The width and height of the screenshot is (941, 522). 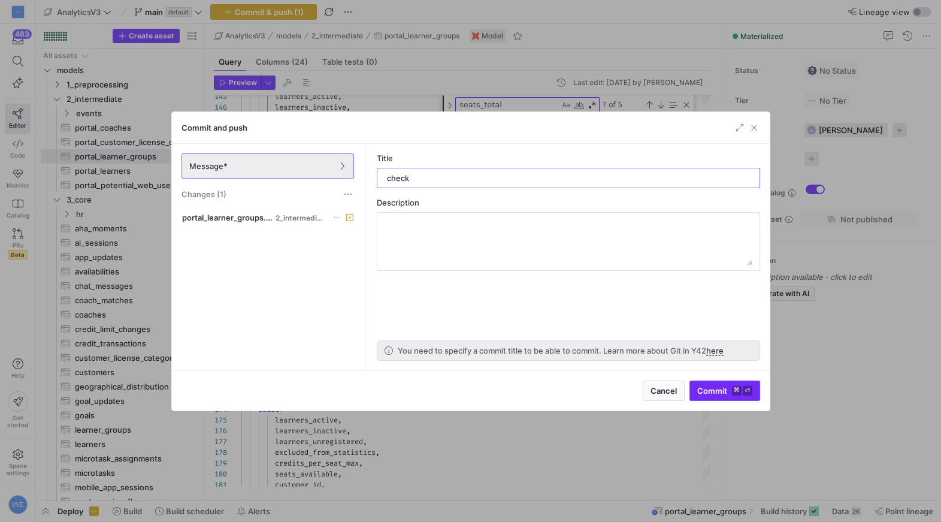 What do you see at coordinates (664, 391) in the screenshot?
I see `button: Cancel` at bounding box center [664, 391].